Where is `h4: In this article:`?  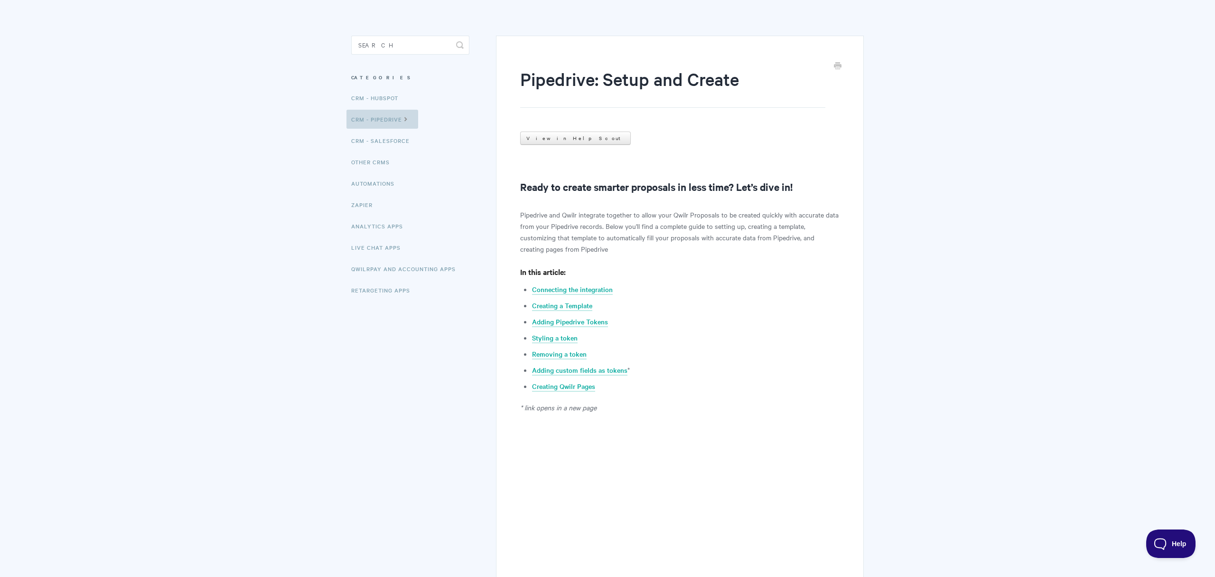
h4: In this article: is located at coordinates (680, 272).